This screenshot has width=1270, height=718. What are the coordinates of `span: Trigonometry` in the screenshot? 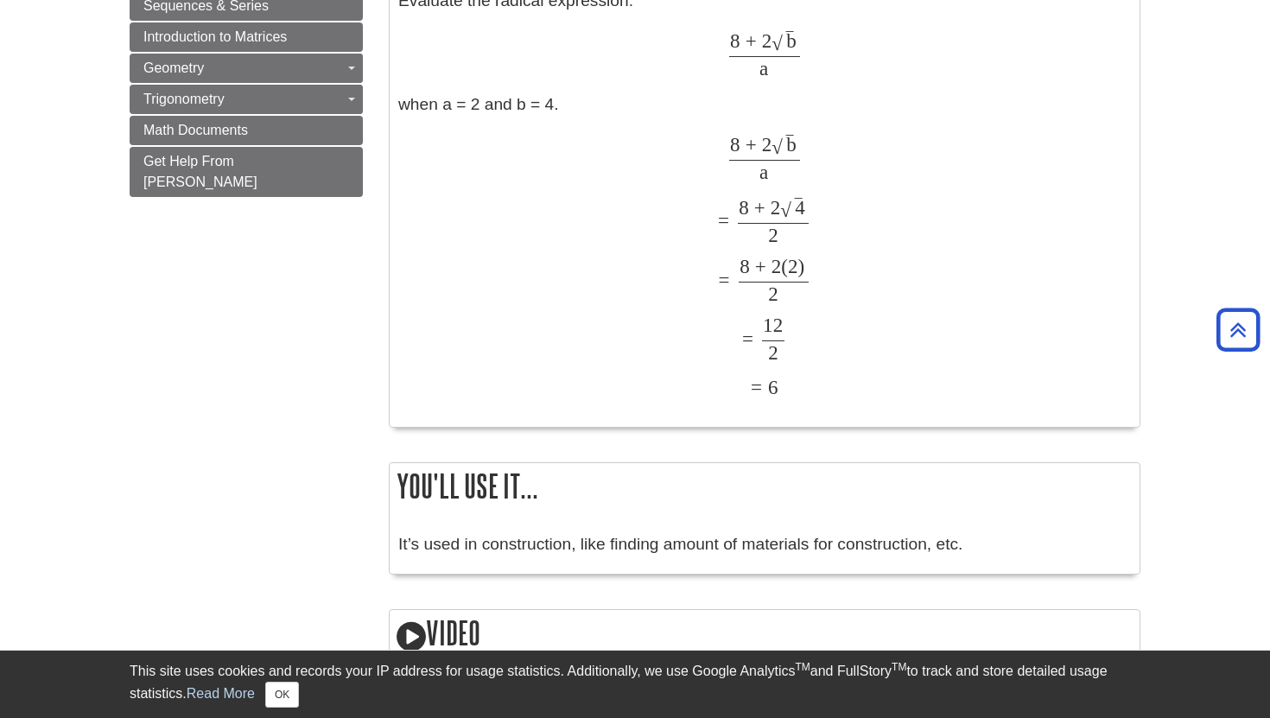 It's located at (184, 99).